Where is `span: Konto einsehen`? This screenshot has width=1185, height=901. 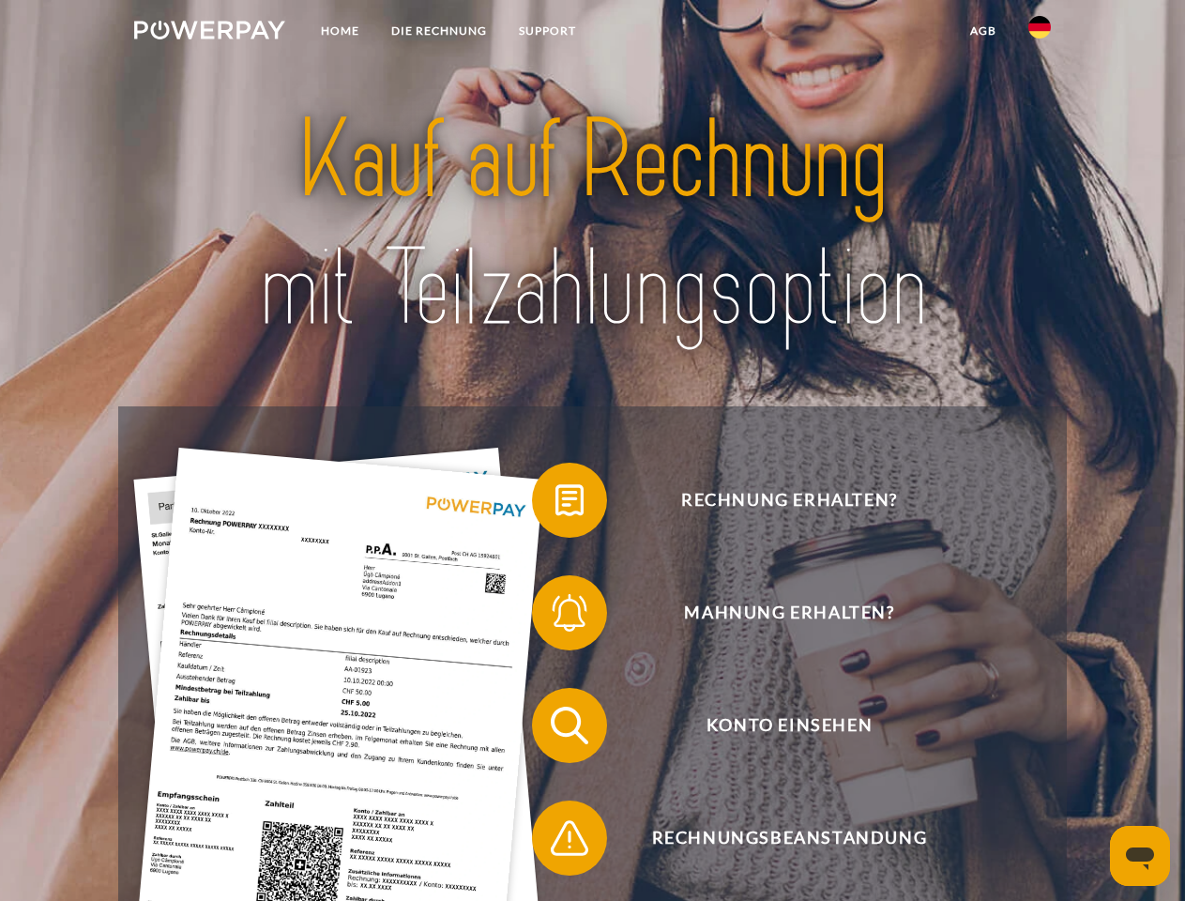 span: Konto einsehen is located at coordinates (789, 725).